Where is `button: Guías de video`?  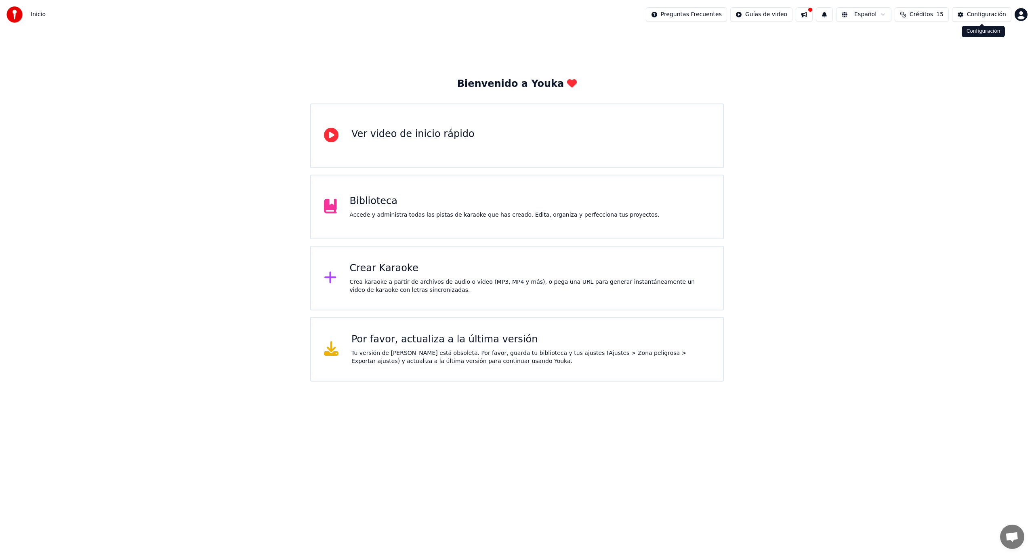 button: Guías de video is located at coordinates (762, 15).